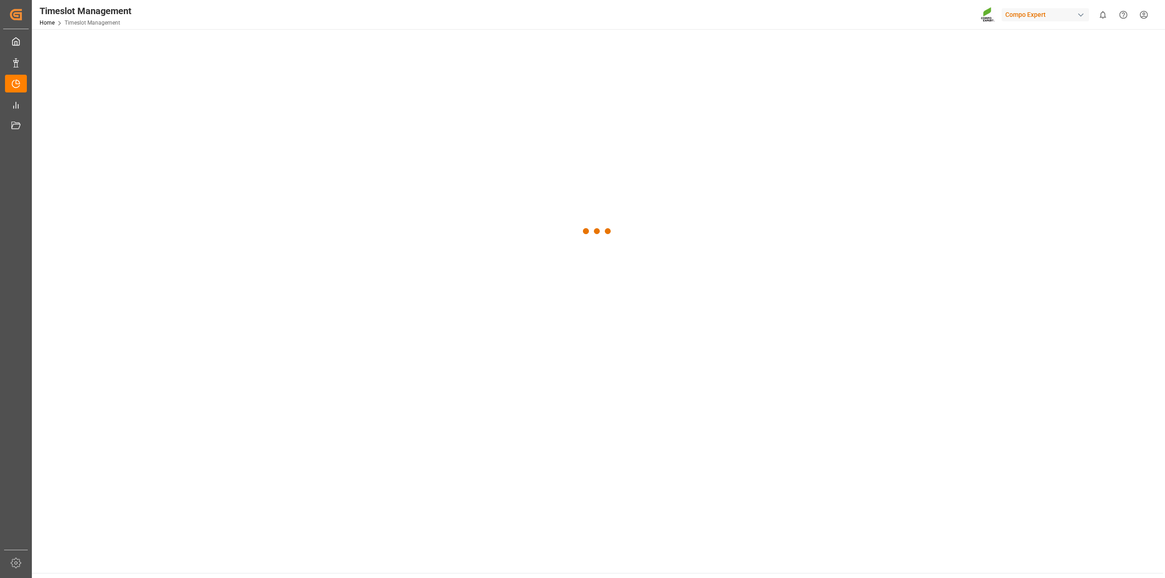  I want to click on a: Home, so click(47, 23).